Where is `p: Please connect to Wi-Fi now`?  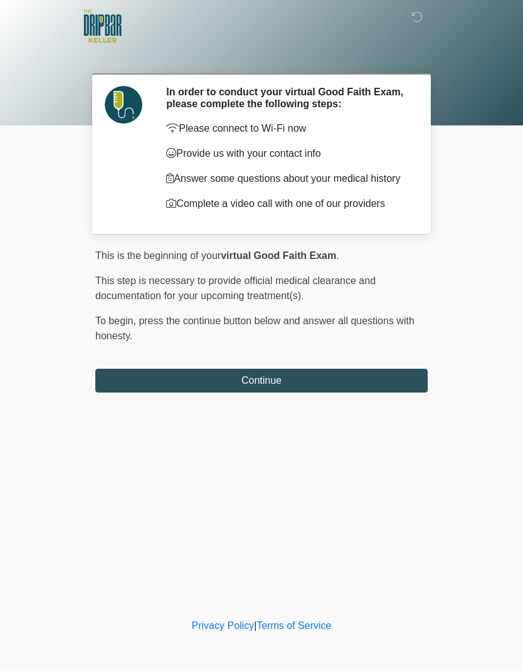 p: Please connect to Wi-Fi now is located at coordinates (287, 129).